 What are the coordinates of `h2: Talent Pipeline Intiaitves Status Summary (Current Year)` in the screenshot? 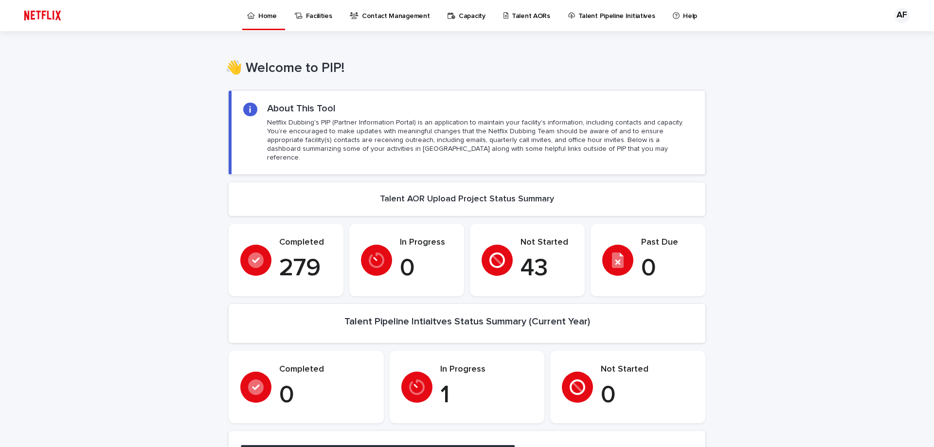 It's located at (467, 322).